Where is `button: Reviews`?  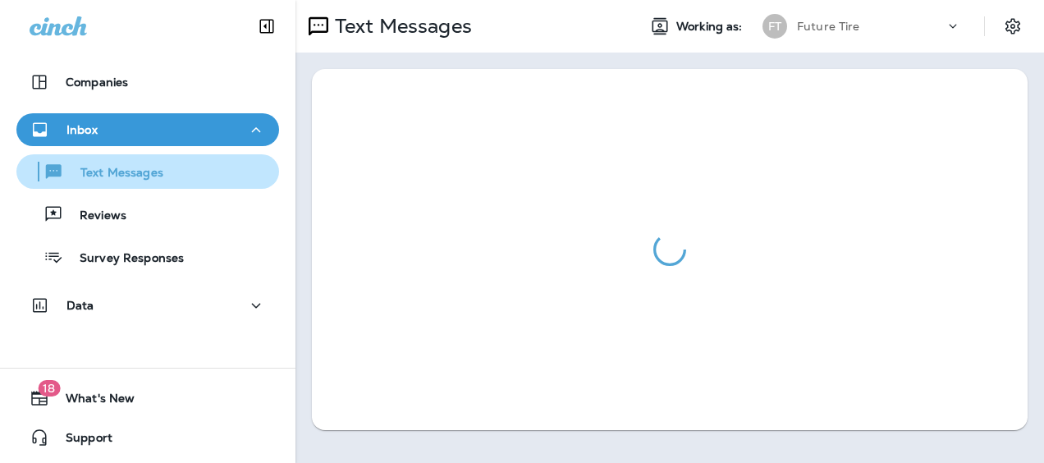 button: Reviews is located at coordinates (148, 214).